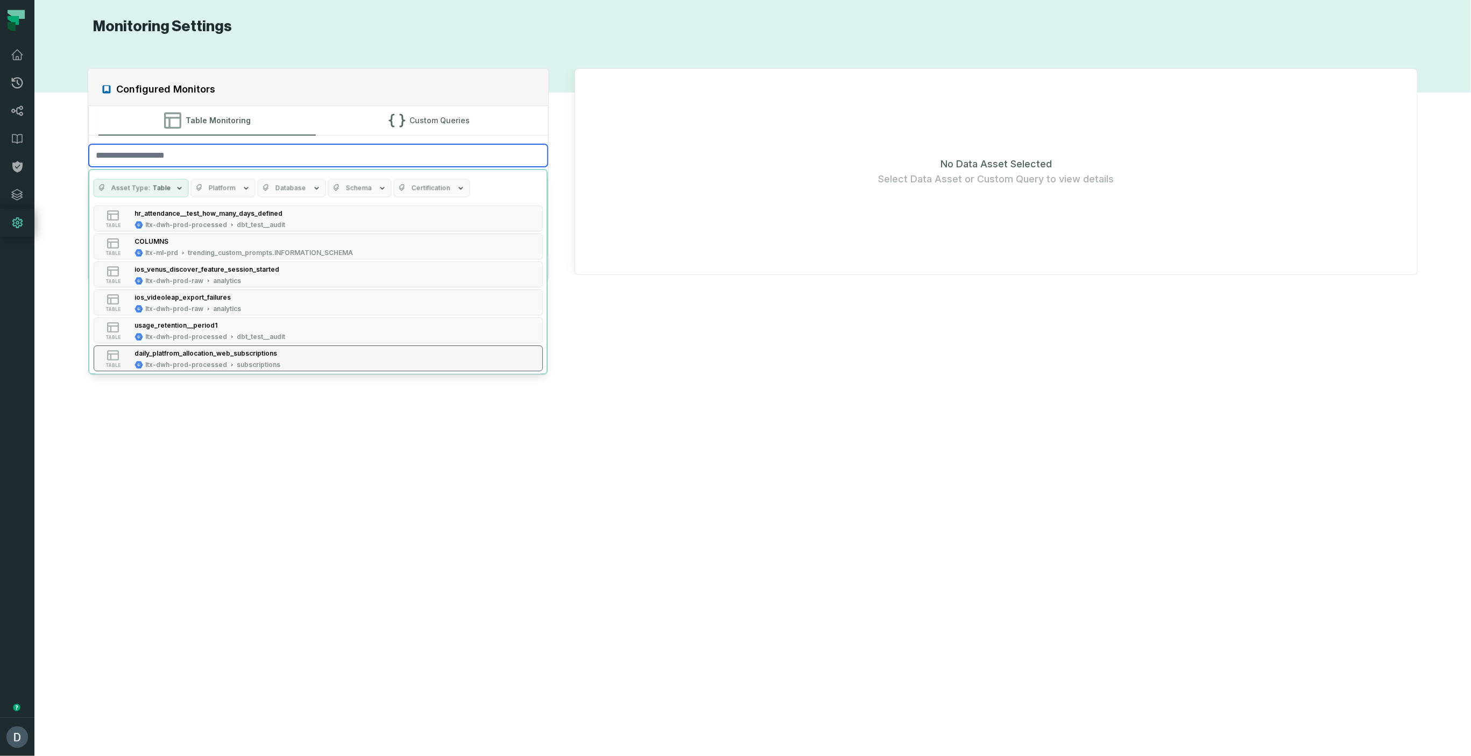  Describe the element at coordinates (318, 359) in the screenshot. I see `button: tableltx-dwh-prod-processedsubscriptions` at that location.